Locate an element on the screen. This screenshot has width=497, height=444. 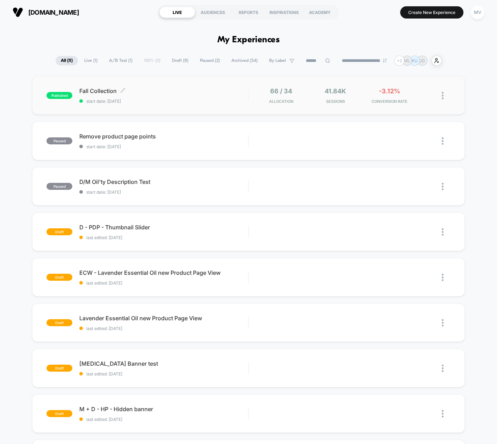
img: end is located at coordinates (385, 61).